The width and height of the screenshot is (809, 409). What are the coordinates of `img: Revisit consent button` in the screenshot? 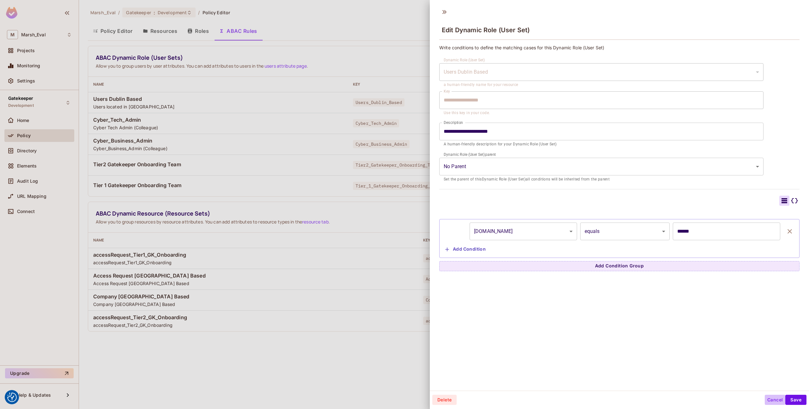 It's located at (12, 397).